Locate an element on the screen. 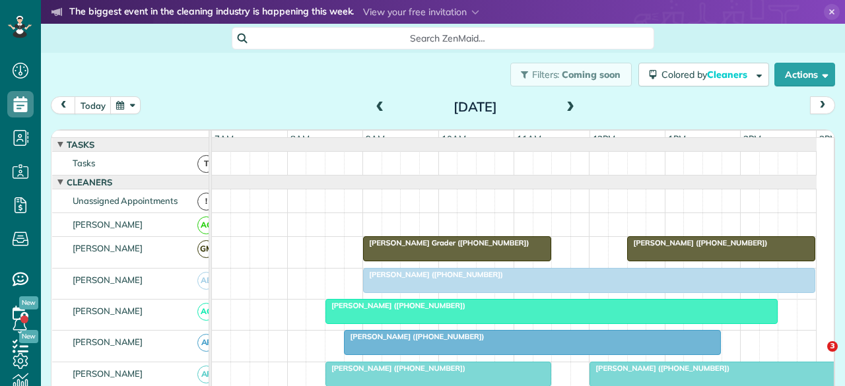 The width and height of the screenshot is (845, 386). span: GM is located at coordinates (206, 249).